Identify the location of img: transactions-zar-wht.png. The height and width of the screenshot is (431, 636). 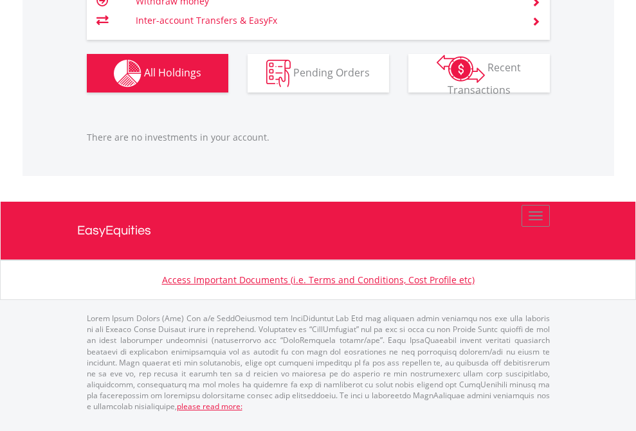
(460, 69).